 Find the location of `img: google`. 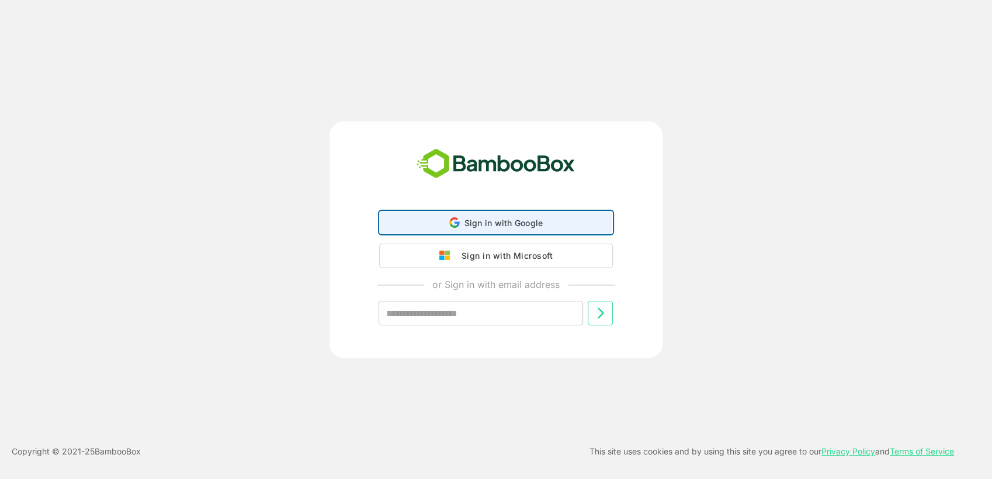

img: google is located at coordinates (448, 256).